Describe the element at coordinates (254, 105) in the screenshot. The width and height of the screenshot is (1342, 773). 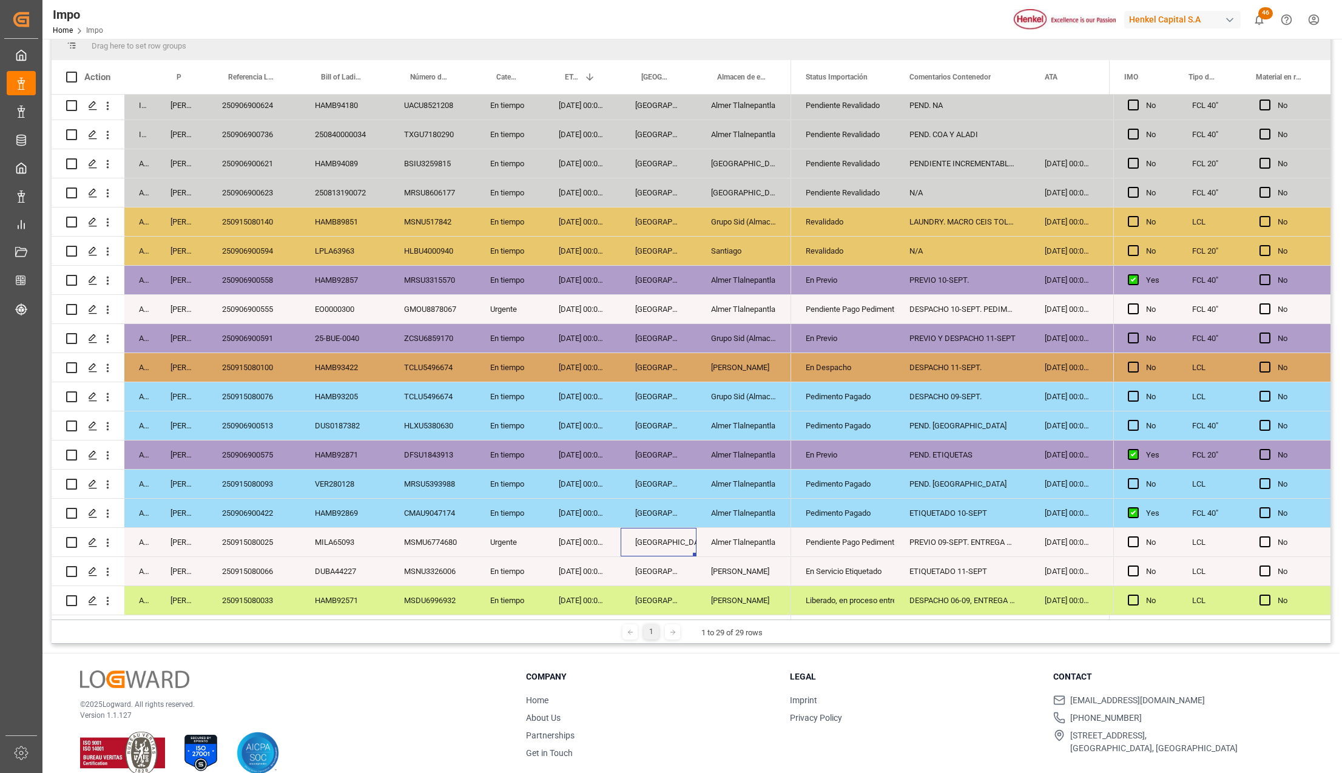
I see `div: 250906900624` at that location.